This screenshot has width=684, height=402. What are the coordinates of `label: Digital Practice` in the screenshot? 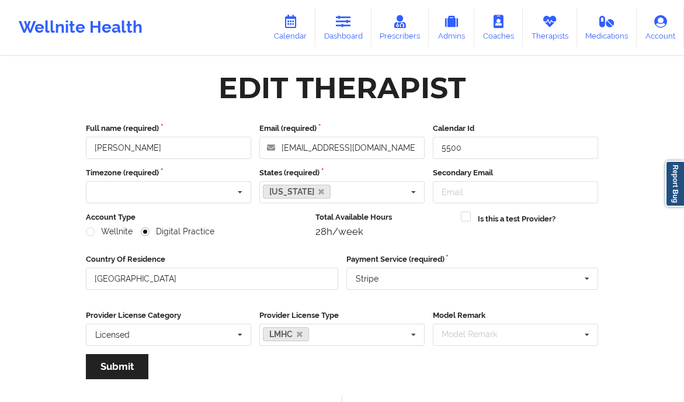 It's located at (177, 231).